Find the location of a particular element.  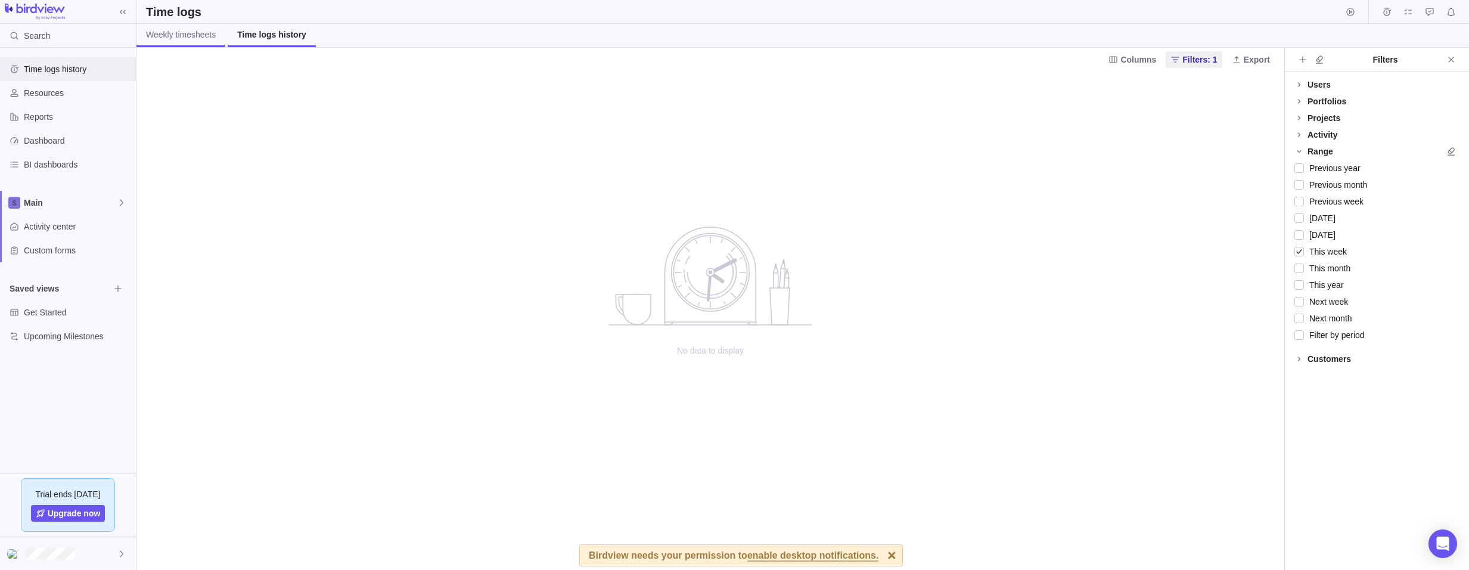

span: Next month is located at coordinates (1328, 318).